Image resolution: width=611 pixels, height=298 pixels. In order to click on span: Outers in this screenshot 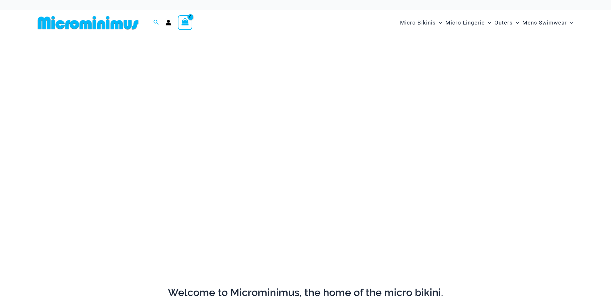, I will do `click(504, 23)`.